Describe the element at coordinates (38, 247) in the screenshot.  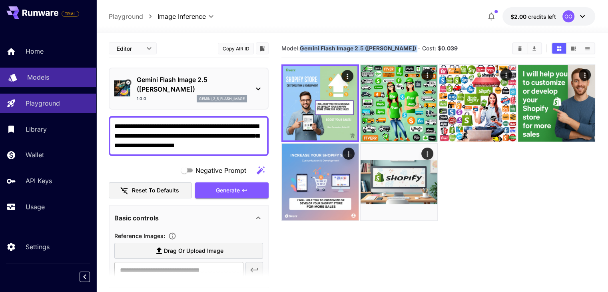
I see `p: Settings` at that location.